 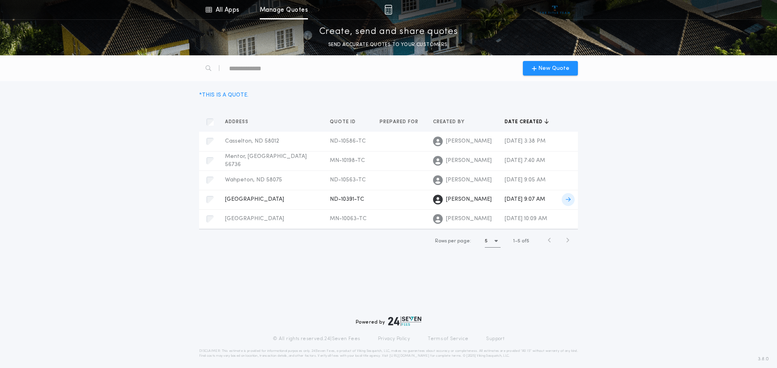 What do you see at coordinates (451, 122) in the screenshot?
I see `button: Created by` at bounding box center [451, 122].